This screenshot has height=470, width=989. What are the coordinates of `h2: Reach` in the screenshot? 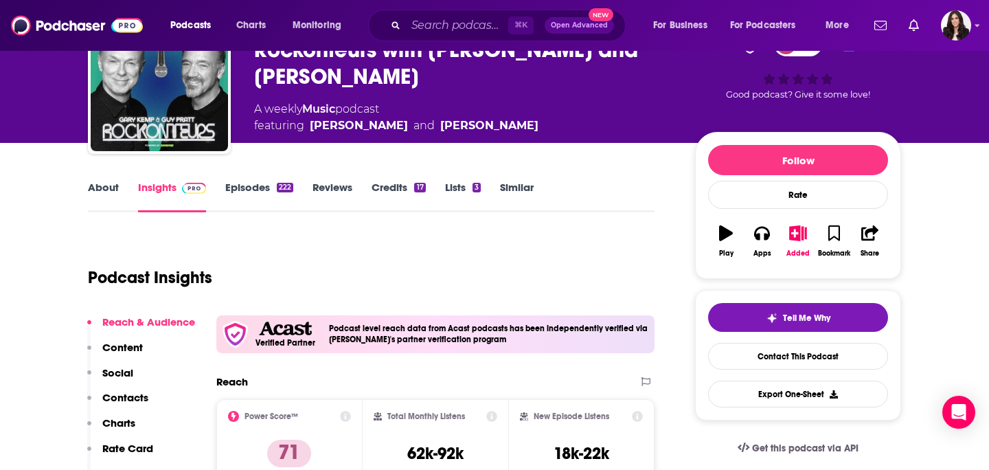 It's located at (232, 381).